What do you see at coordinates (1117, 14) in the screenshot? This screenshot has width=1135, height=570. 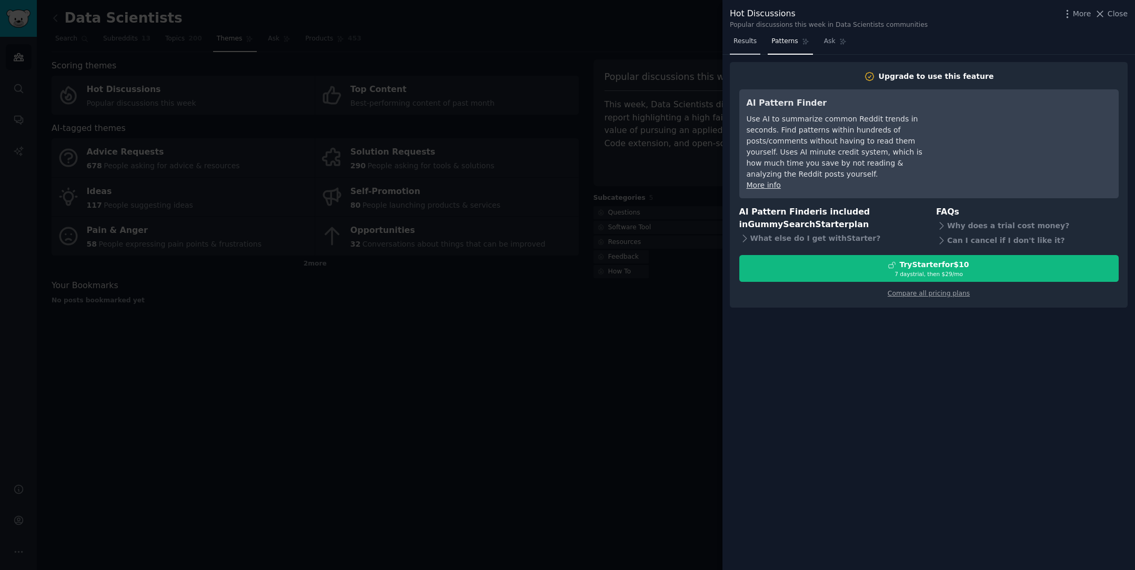 I see `span: Close` at bounding box center [1117, 14].